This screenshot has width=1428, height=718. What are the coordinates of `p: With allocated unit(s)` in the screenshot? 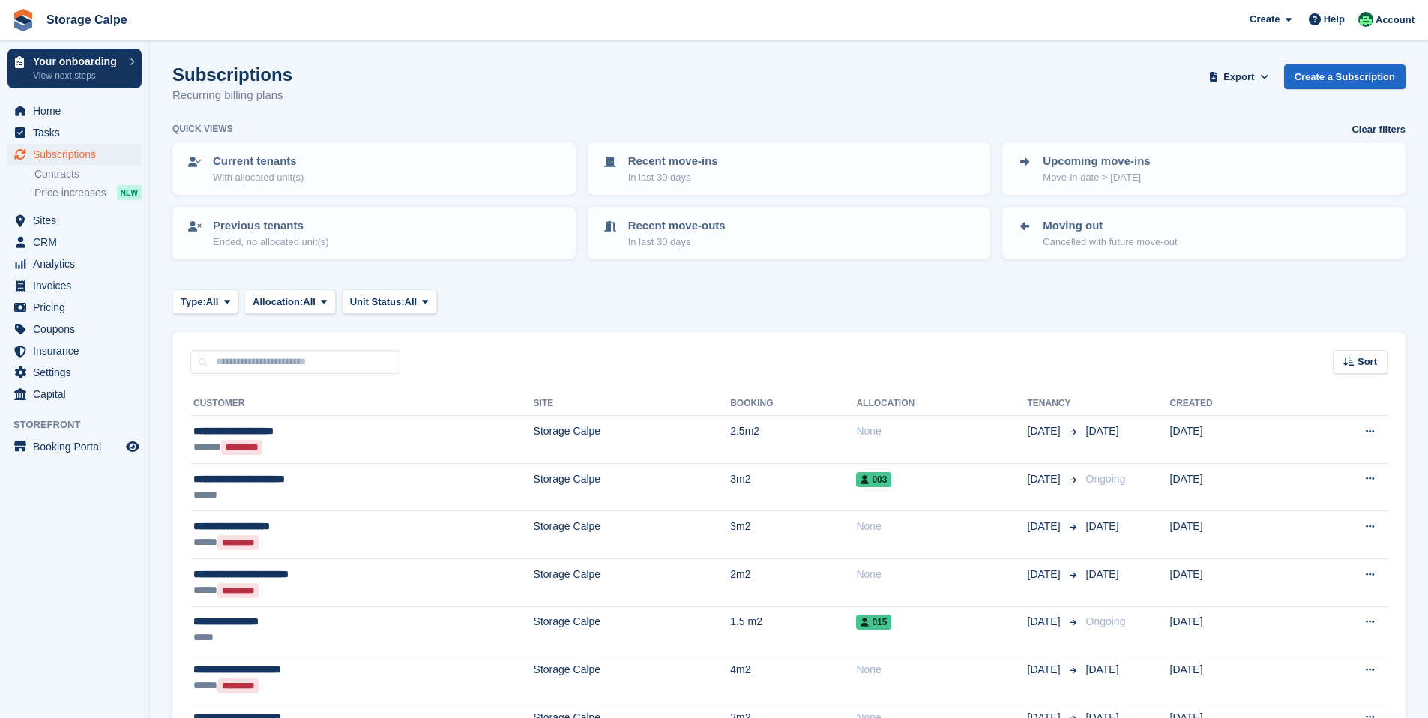 It's located at (258, 178).